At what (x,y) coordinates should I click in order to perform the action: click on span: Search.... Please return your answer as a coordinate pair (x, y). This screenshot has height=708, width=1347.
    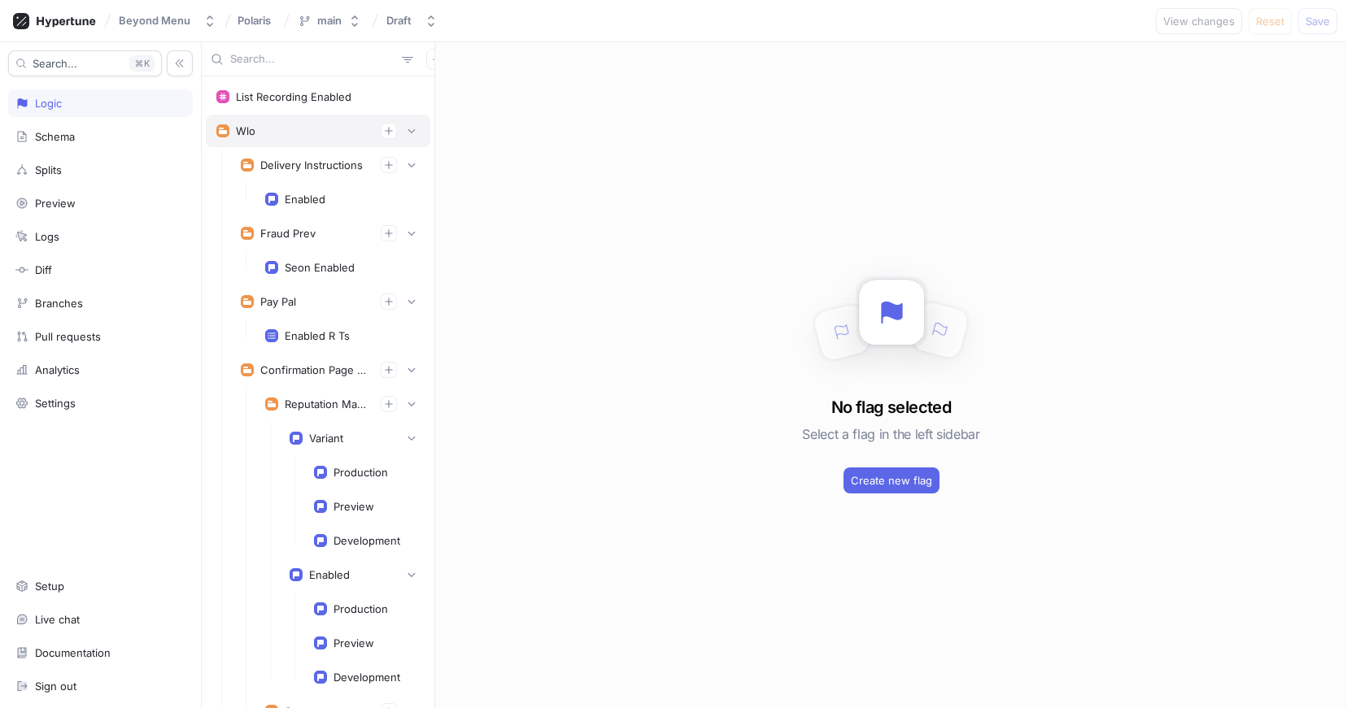
    Looking at the image, I should click on (54, 63).